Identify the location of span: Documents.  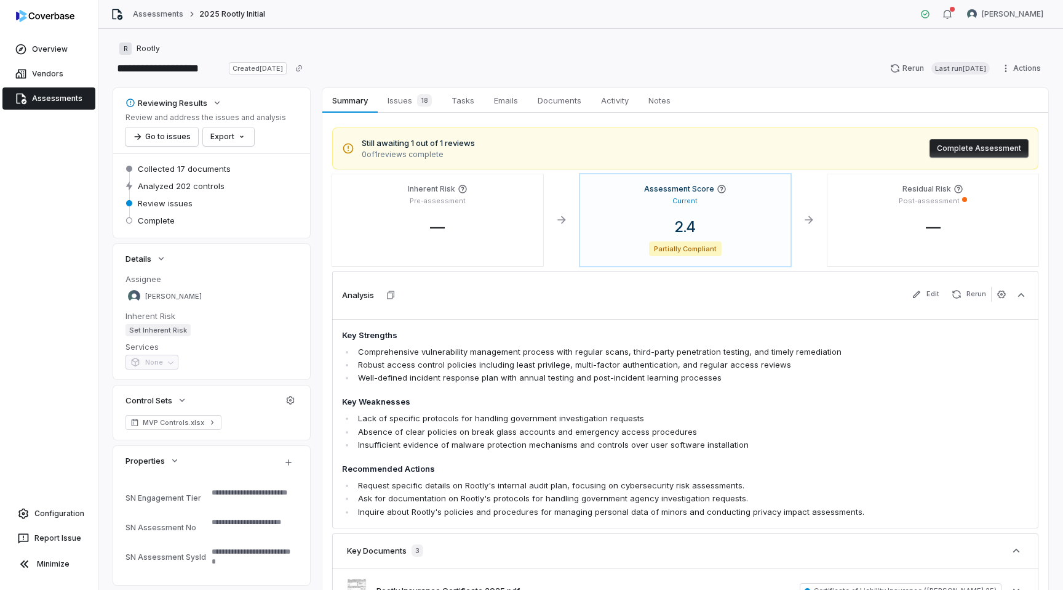
(559, 100).